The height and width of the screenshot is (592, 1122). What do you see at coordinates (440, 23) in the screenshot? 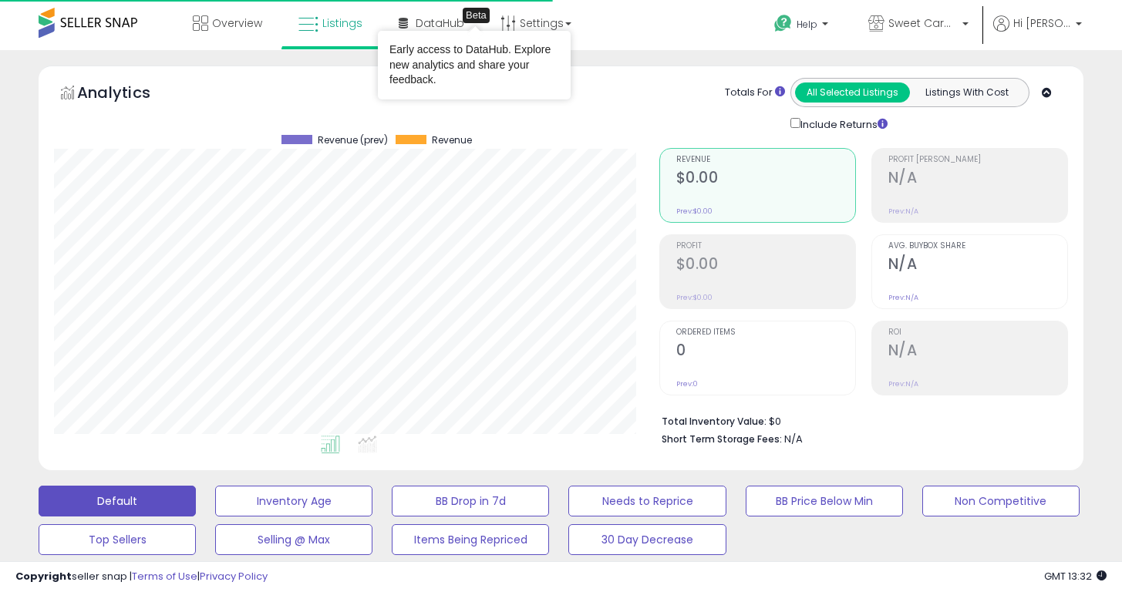
I see `span: DataHub` at bounding box center [440, 23].